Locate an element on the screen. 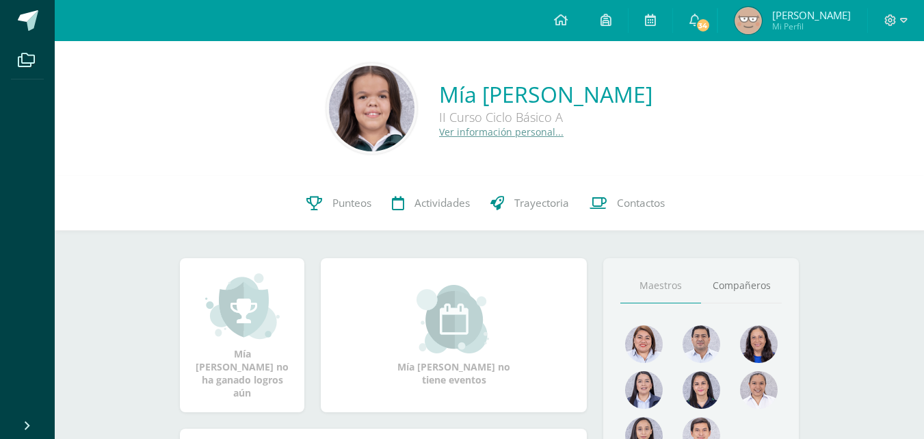 This screenshot has height=439, width=924. img: event_small.png is located at coordinates (454, 319).